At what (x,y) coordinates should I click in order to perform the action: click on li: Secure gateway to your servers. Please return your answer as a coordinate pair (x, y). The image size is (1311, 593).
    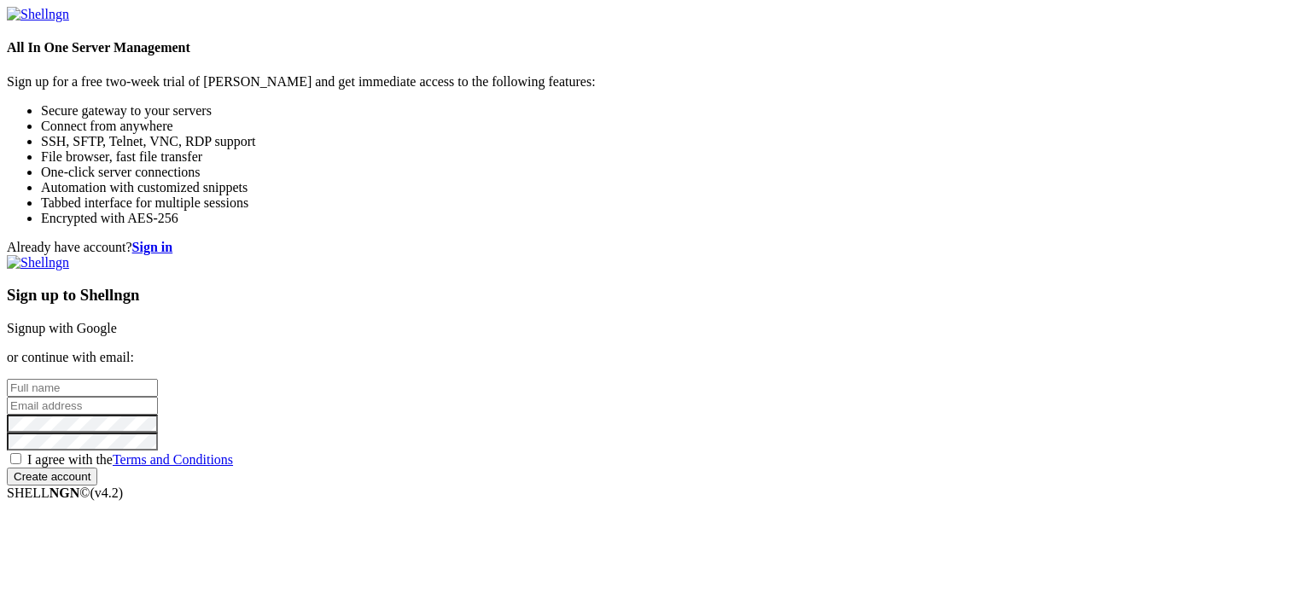
    Looking at the image, I should click on (672, 111).